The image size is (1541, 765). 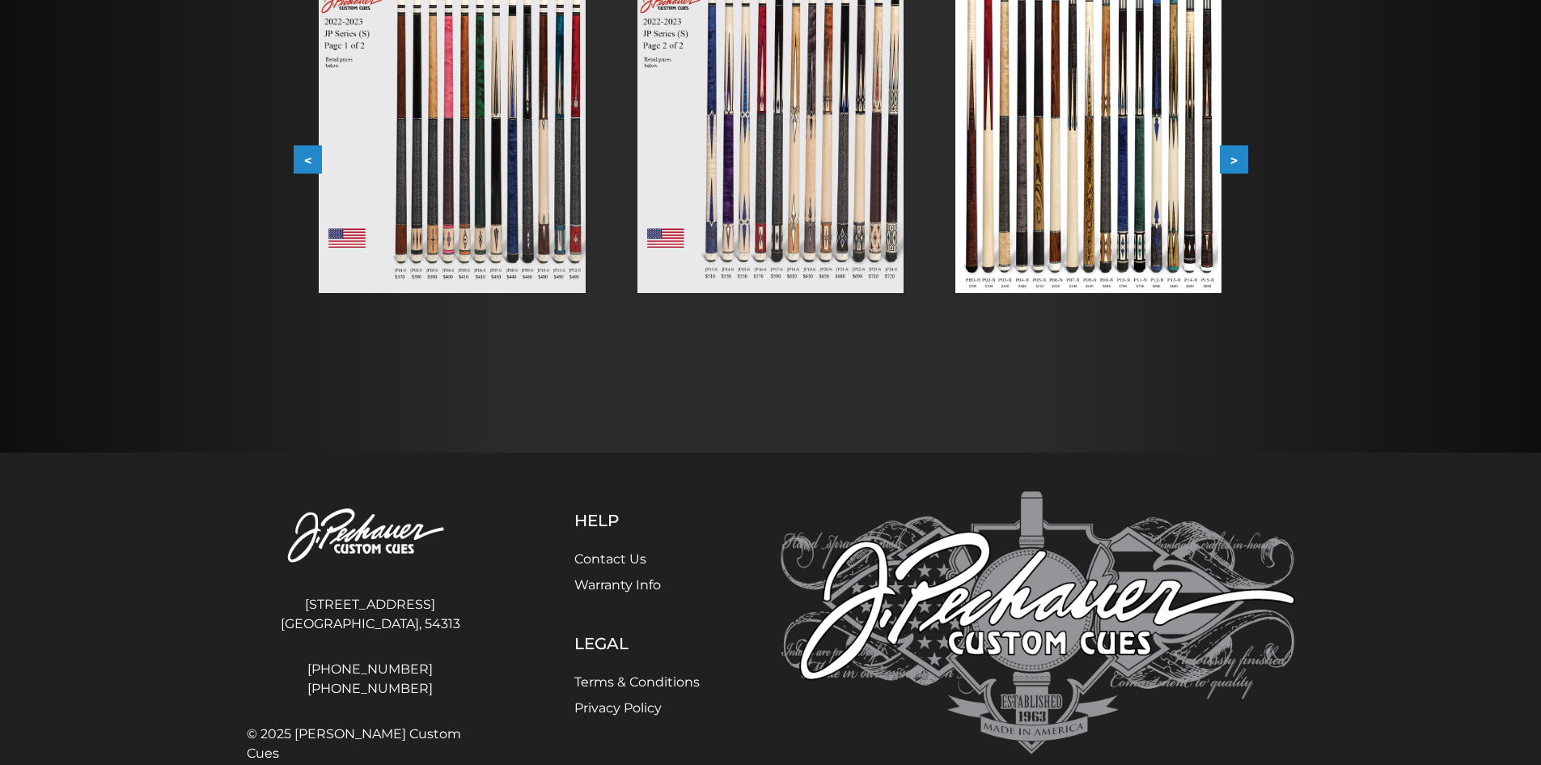 I want to click on div: Carousel Navigation, so click(x=771, y=159).